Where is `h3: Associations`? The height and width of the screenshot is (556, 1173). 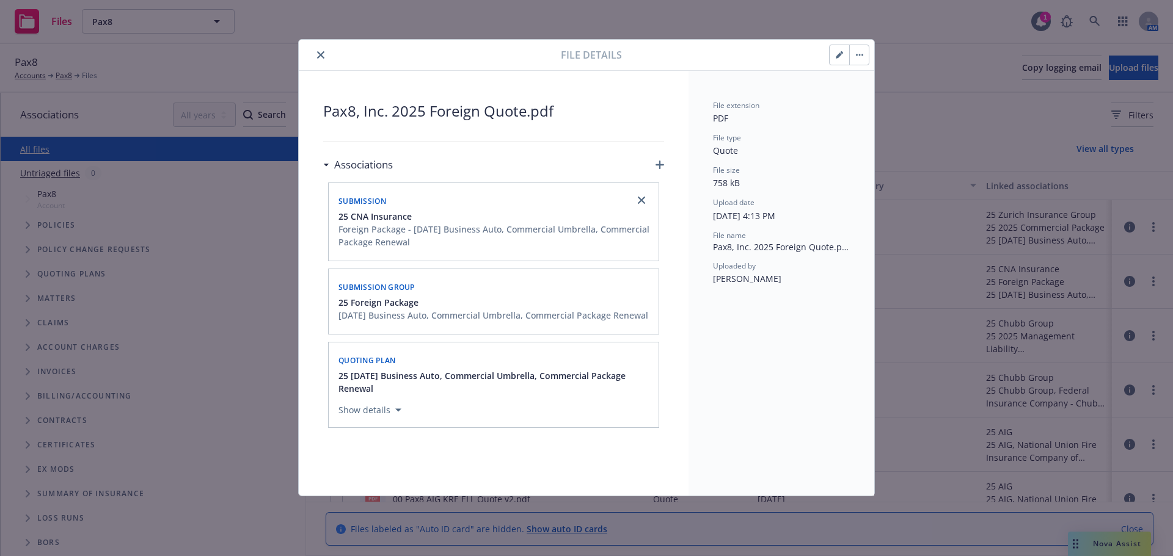
h3: Associations is located at coordinates (363, 165).